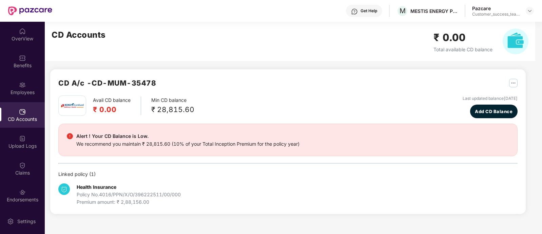  I want to click on div: Get Help, so click(369, 11).